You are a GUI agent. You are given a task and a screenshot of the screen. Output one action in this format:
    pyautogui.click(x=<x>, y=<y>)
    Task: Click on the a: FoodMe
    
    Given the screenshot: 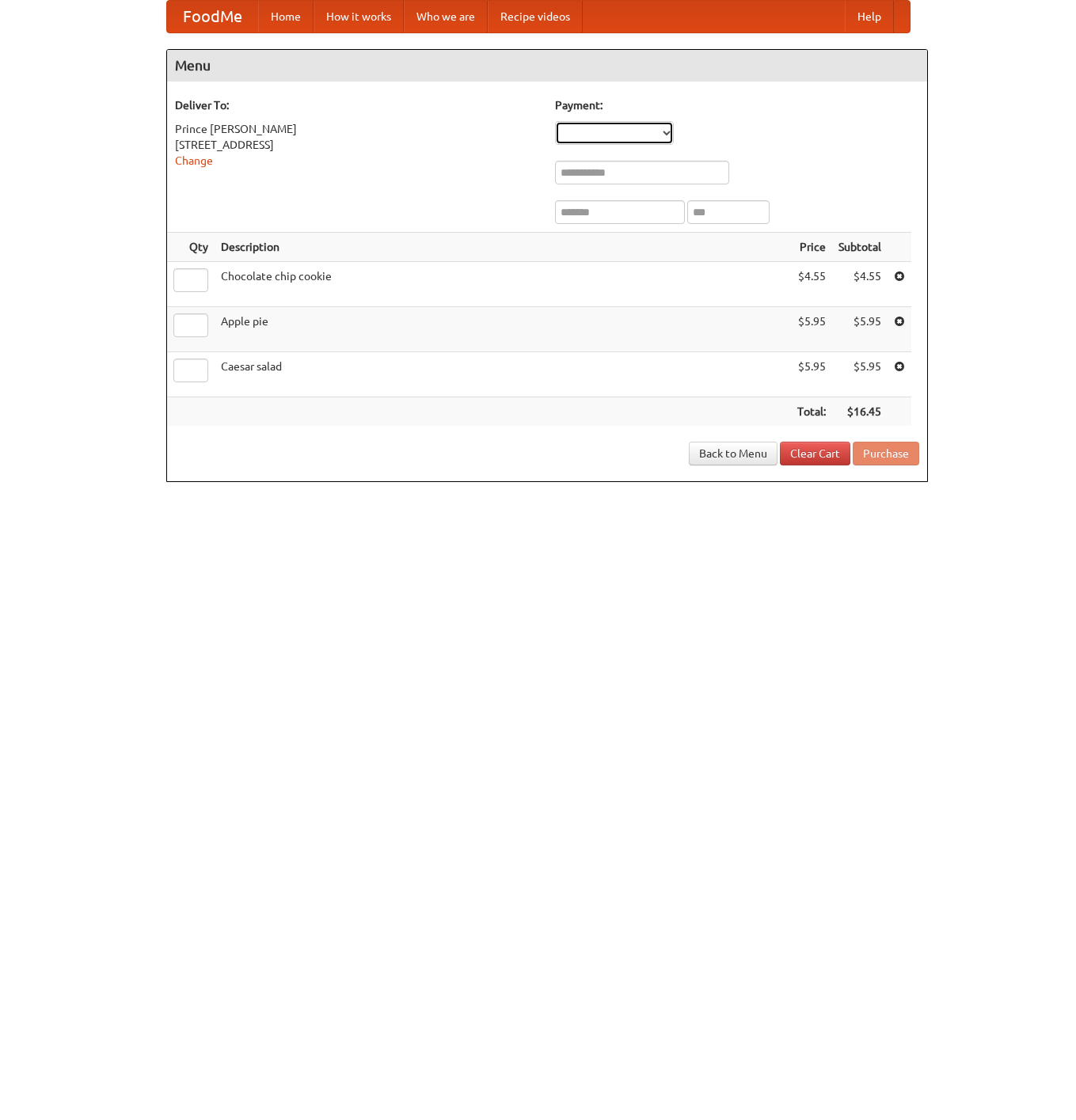 What is the action you would take?
    pyautogui.click(x=212, y=16)
    